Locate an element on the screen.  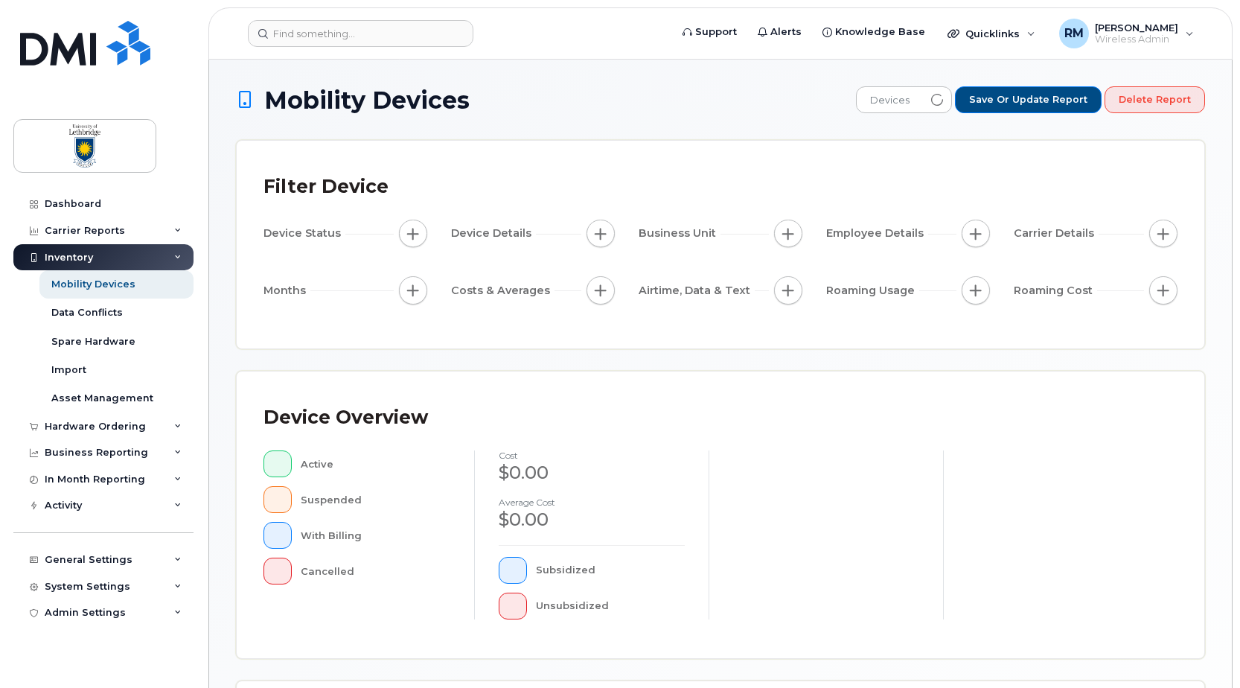
div: Unsubsidized is located at coordinates (610, 606).